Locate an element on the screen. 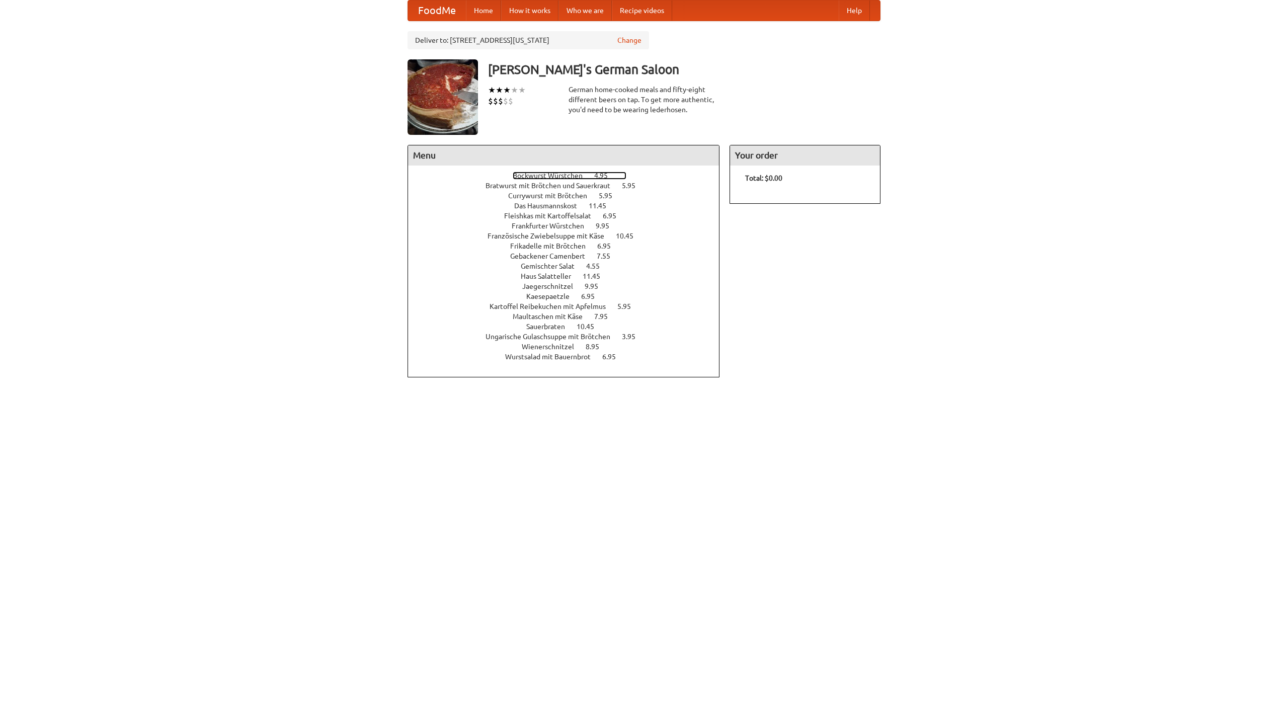 The width and height of the screenshot is (1288, 712). a: Haus Salatteller 11.45 is located at coordinates (569, 276).